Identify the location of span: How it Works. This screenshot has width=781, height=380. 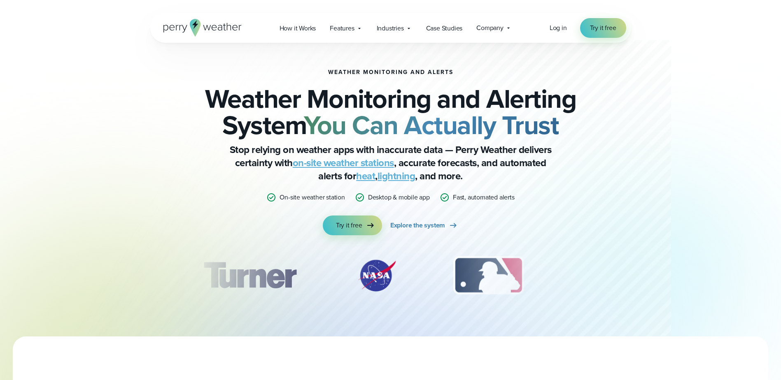
(298, 28).